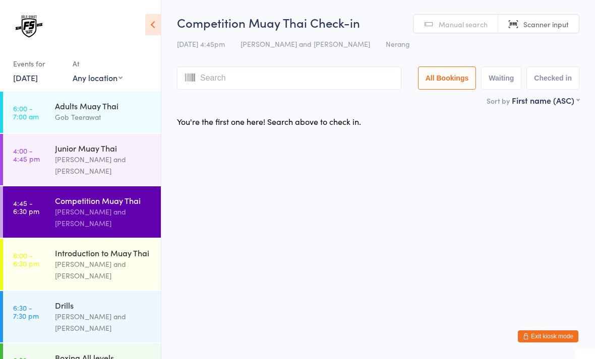  I want to click on input: Search, so click(289, 78).